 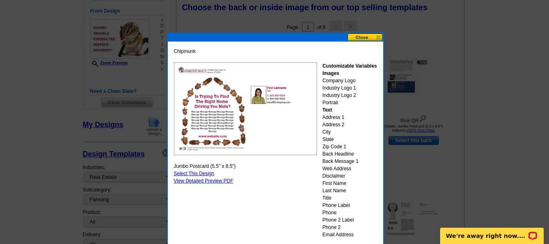 What do you see at coordinates (52, 17) in the screenshot?
I see `p: We're away right now. Please check back later!` at bounding box center [52, 17].